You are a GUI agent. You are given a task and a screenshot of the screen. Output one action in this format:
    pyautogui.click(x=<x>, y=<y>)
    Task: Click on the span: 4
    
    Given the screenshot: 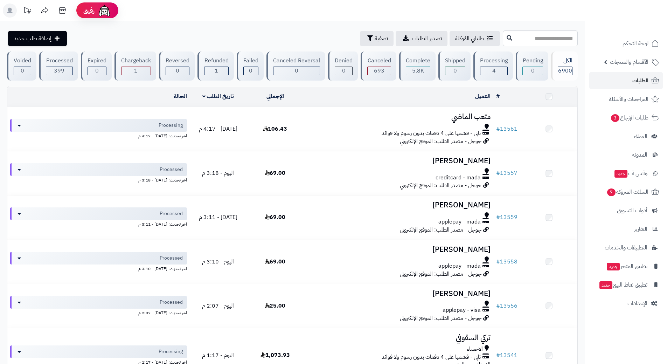 What is the action you would take?
    pyautogui.click(x=494, y=71)
    